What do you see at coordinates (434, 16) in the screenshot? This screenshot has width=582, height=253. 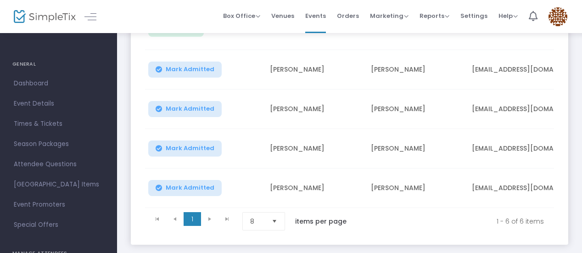 I see `span: Reports` at bounding box center [434, 16].